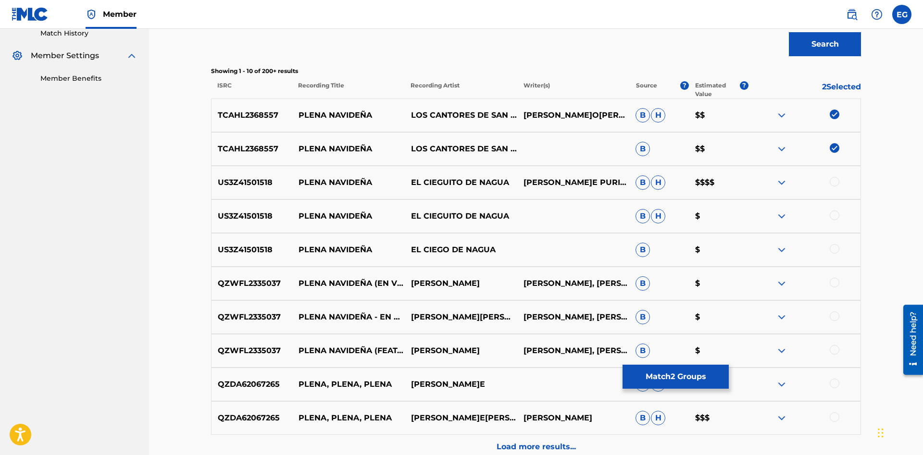 The image size is (923, 455). I want to click on div: Help, so click(877, 14).